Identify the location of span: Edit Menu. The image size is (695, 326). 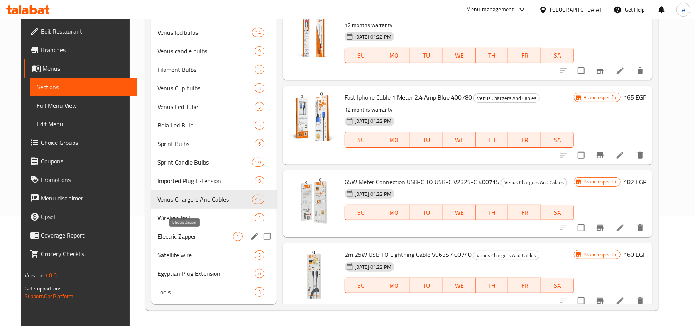
(84, 124).